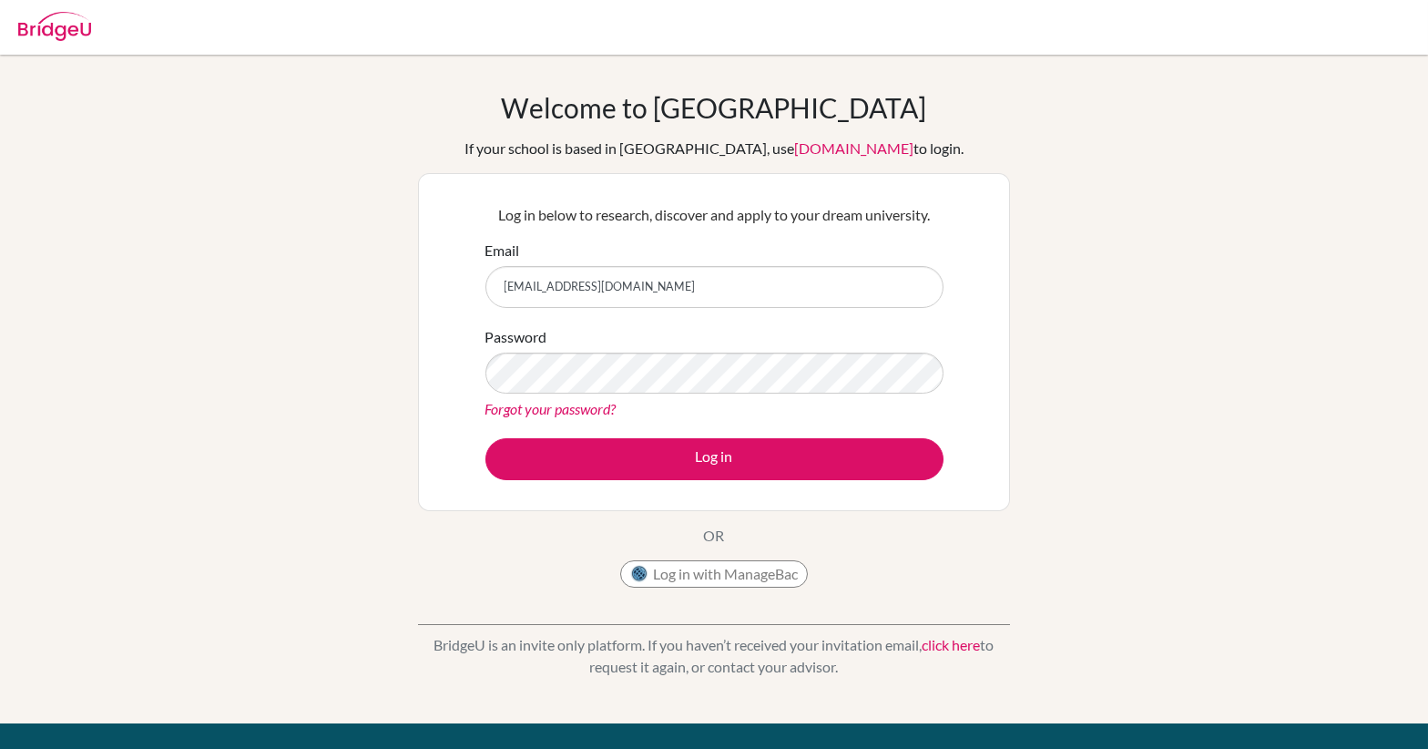 The image size is (1428, 749). I want to click on button: Log in with ManageBac, so click(714, 574).